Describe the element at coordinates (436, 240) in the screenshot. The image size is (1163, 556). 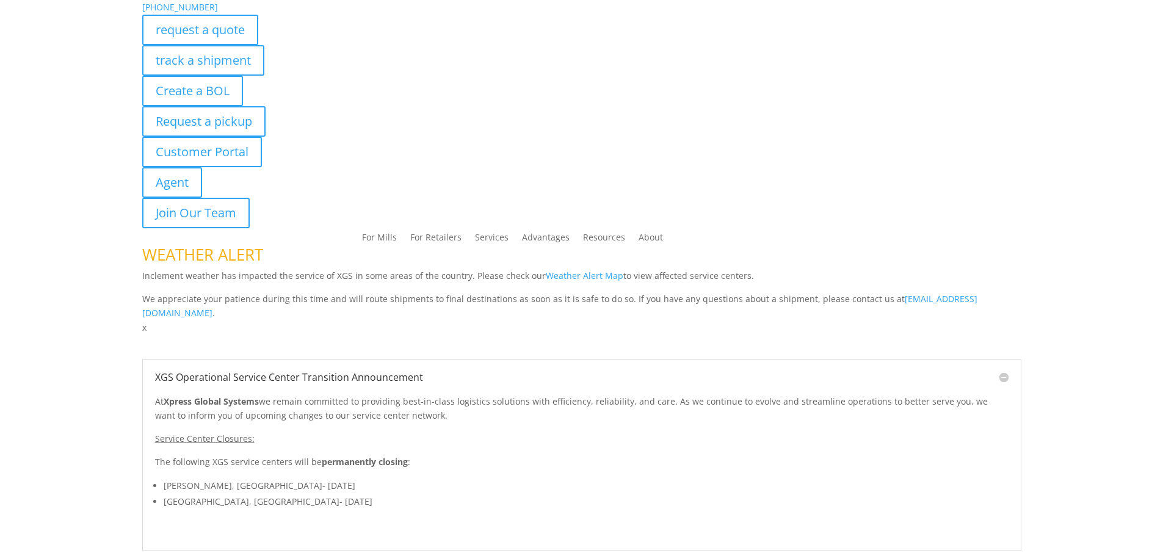
I see `a: For Retailers` at that location.